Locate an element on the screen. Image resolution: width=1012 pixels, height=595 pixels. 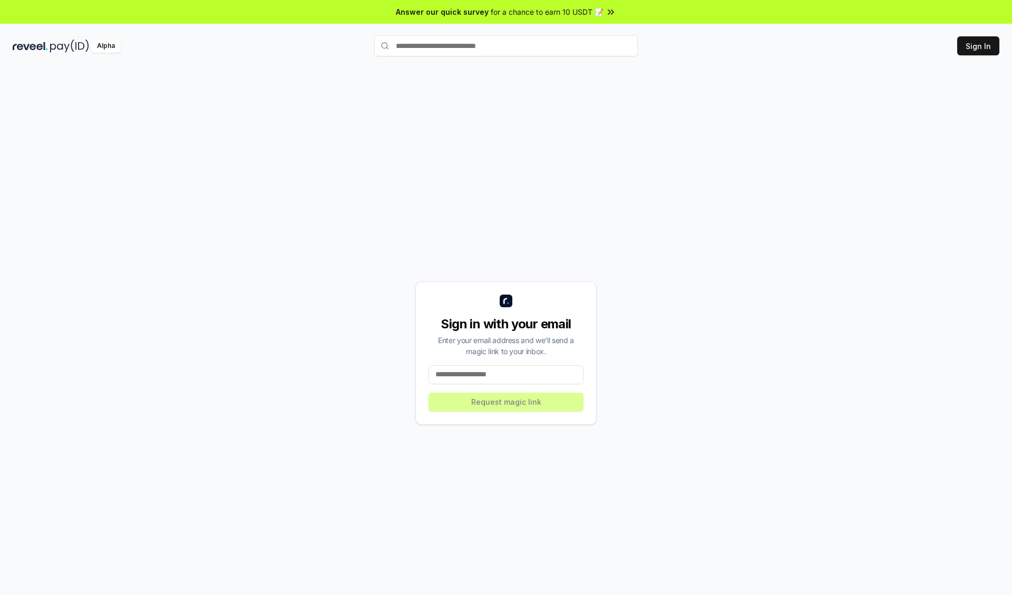
span: for a chance to earn 10 USDT 📝 is located at coordinates (547, 12).